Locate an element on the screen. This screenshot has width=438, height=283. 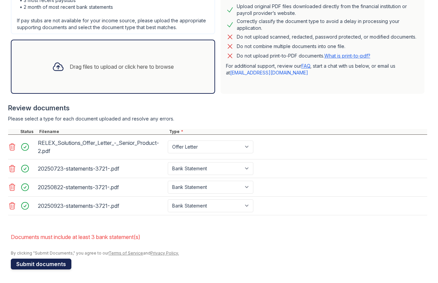
div: Status is located at coordinates (28, 132).